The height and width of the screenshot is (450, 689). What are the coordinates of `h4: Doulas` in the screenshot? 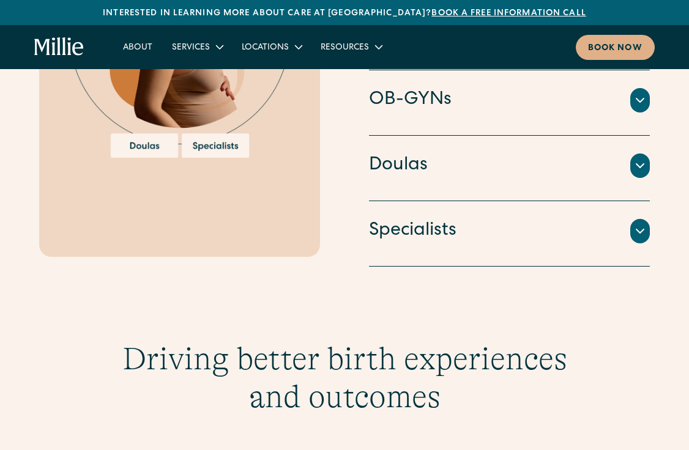 It's located at (398, 166).